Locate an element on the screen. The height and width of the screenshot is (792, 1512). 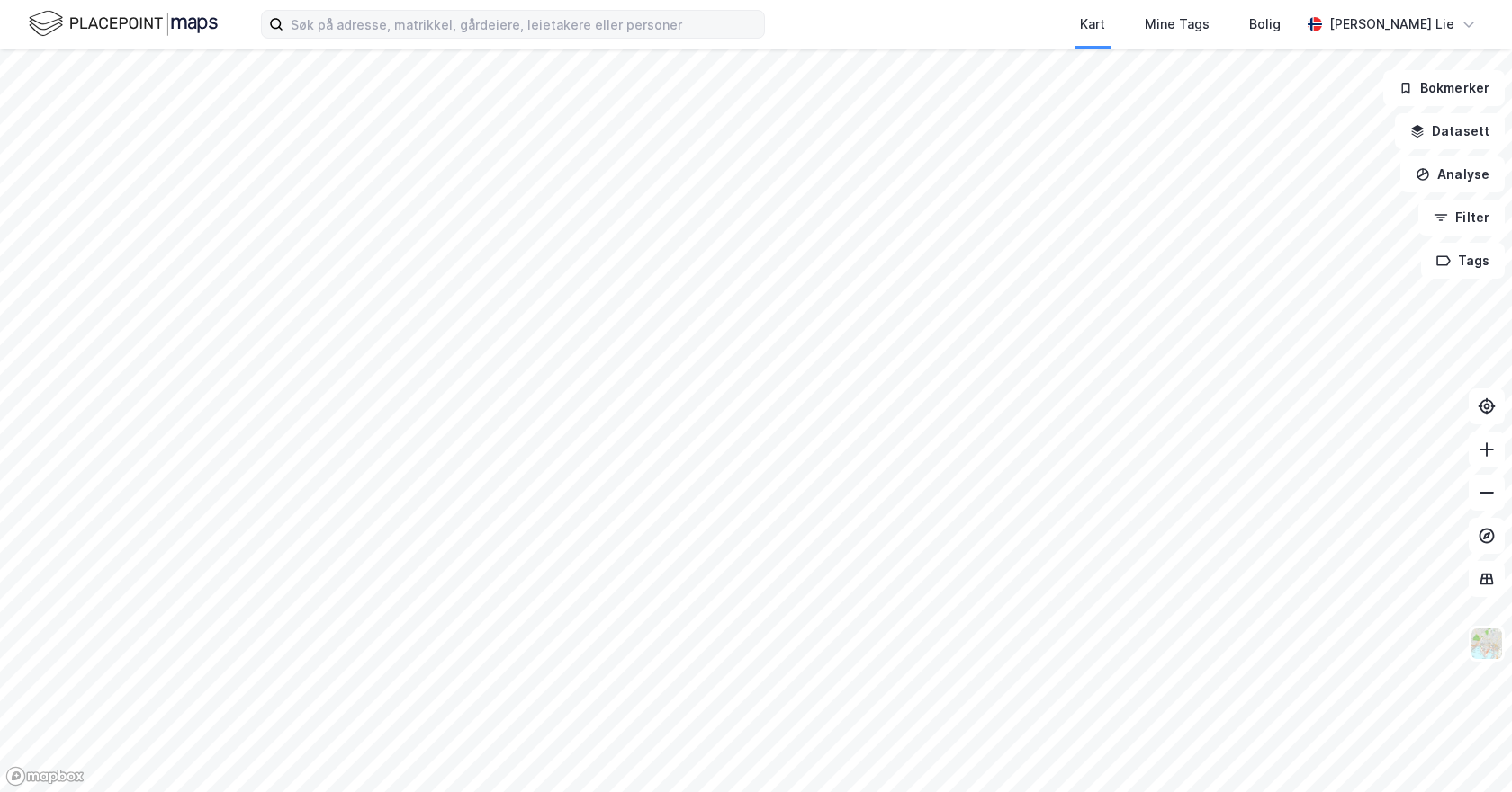
div: Kontrollprogram for chat is located at coordinates (1467, 749).